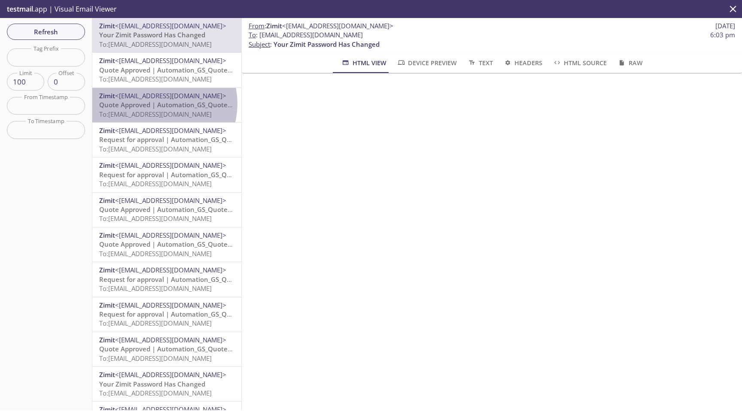  I want to click on span: Quote Approved | Automation_GS_Quote4wjxr, so click(172, 349).